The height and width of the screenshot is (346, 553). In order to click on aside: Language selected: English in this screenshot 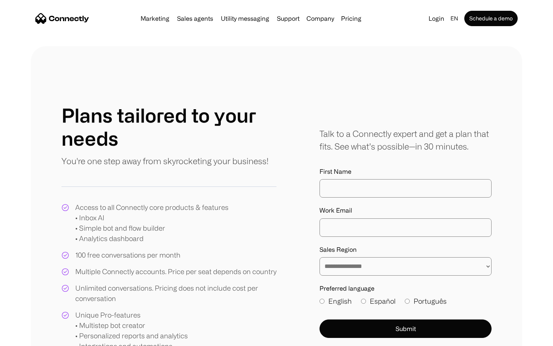, I will do `click(27, 337)`.